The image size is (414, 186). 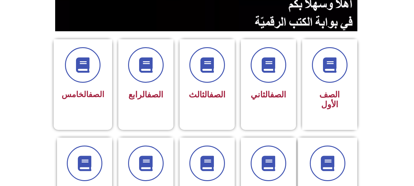 I want to click on span: الرابع, so click(x=146, y=95).